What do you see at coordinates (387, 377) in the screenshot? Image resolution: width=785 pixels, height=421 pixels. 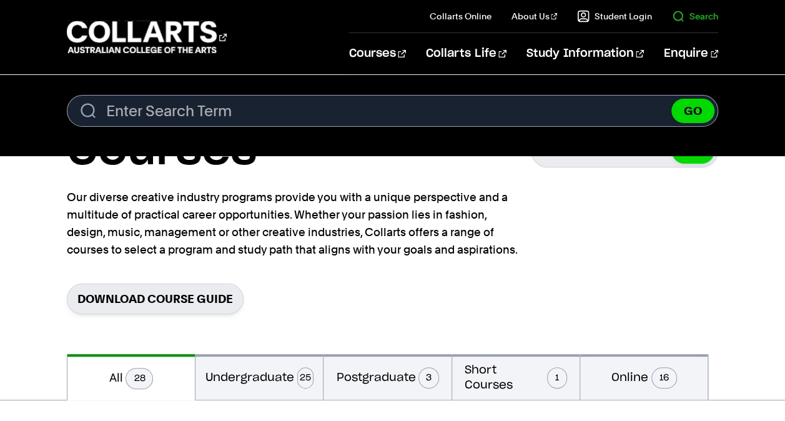 I see `button: Postgraduate3` at bounding box center [387, 377].